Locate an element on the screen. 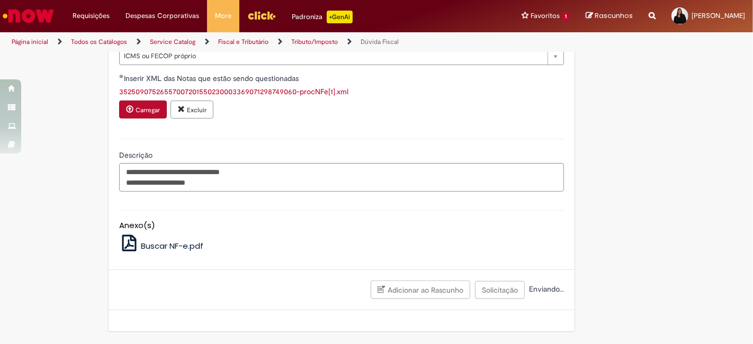  small: Carregar is located at coordinates (148, 110).